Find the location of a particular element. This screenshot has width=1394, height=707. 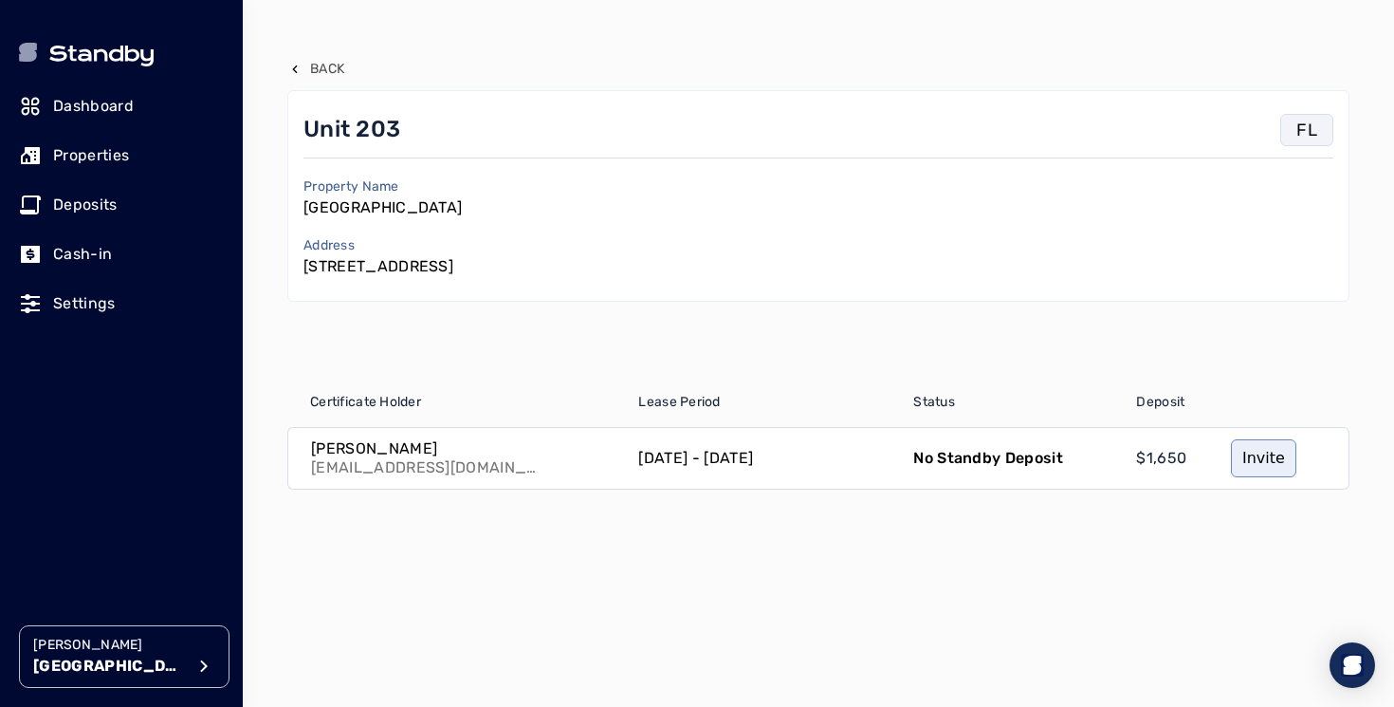

p: Cash-in is located at coordinates (83, 254).